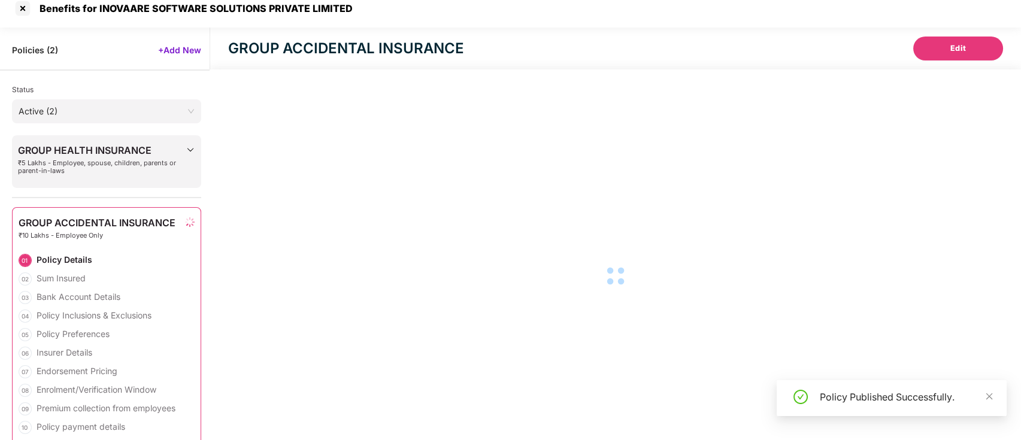 This screenshot has height=440, width=1021. Describe the element at coordinates (25, 353) in the screenshot. I see `div: 06` at that location.